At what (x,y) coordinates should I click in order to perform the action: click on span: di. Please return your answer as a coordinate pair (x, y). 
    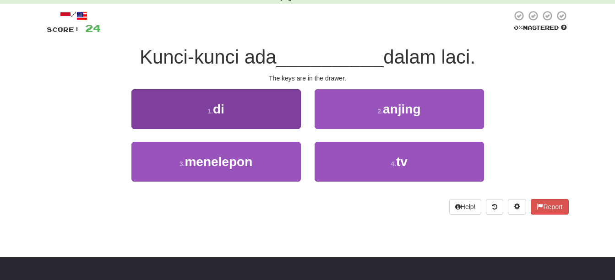
    Looking at the image, I should click on (218, 109).